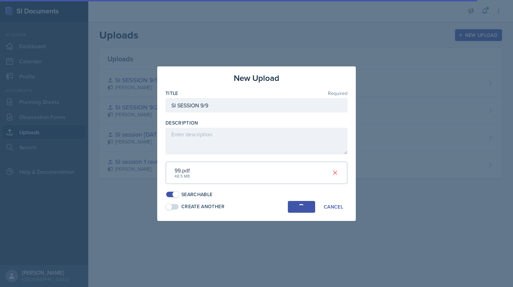  Describe the element at coordinates (182, 171) in the screenshot. I see `div: 99.pdf` at that location.